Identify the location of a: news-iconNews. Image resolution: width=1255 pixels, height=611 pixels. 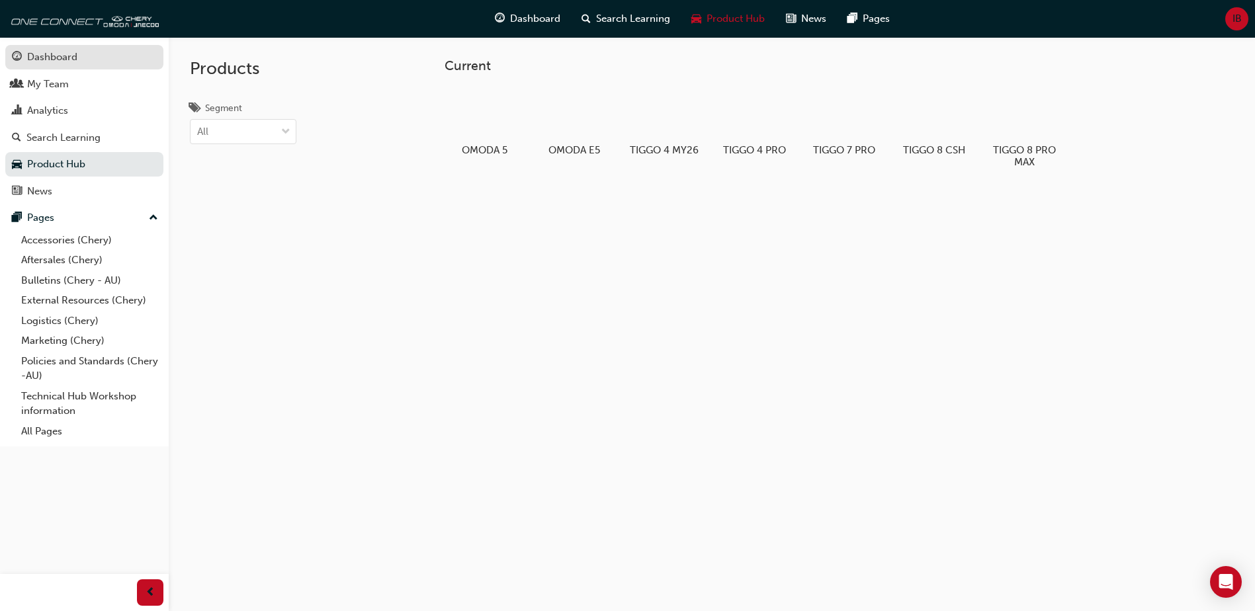
(806, 19).